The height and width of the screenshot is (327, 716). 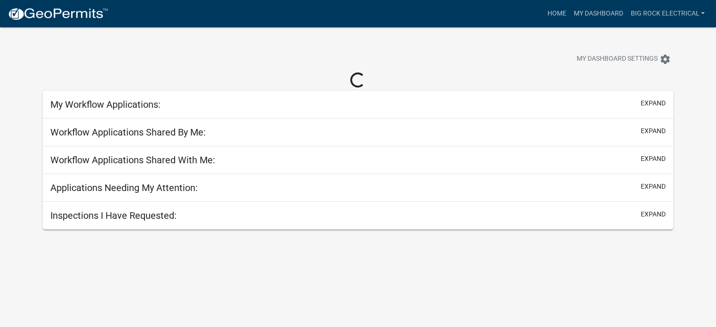 I want to click on h5: Inspections I Have Requested:, so click(x=113, y=216).